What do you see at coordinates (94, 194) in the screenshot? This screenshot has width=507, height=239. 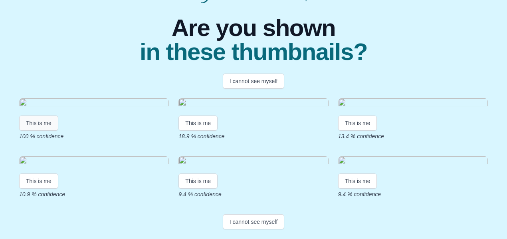 I see `p: 10.9 % confidence` at bounding box center [94, 194].